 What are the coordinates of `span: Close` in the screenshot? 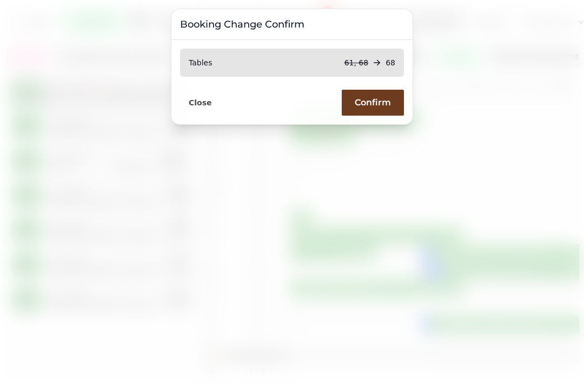 It's located at (200, 103).